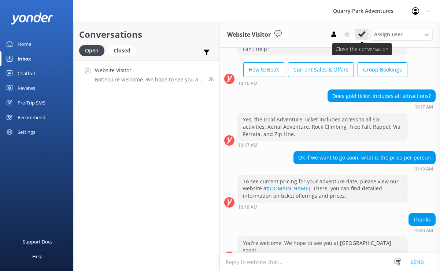 The image size is (440, 271). I want to click on div: Inbox, so click(24, 59).